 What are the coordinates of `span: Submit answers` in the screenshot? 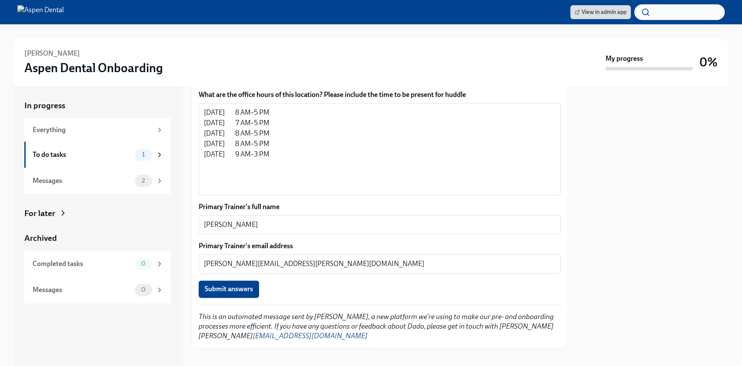 It's located at (229, 289).